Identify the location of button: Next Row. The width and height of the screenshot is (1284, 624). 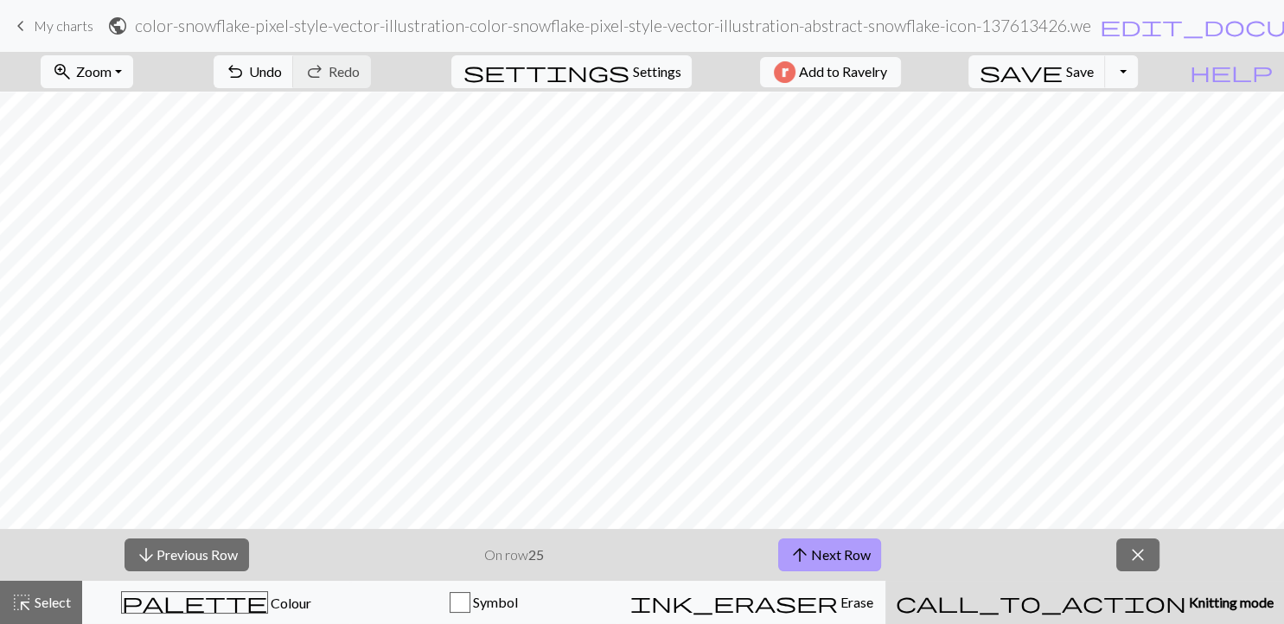
(829, 555).